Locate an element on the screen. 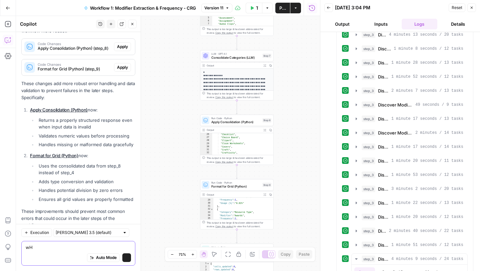 The height and width of the screenshot is (271, 480). div: 31 is located at coordinates (207, 206).